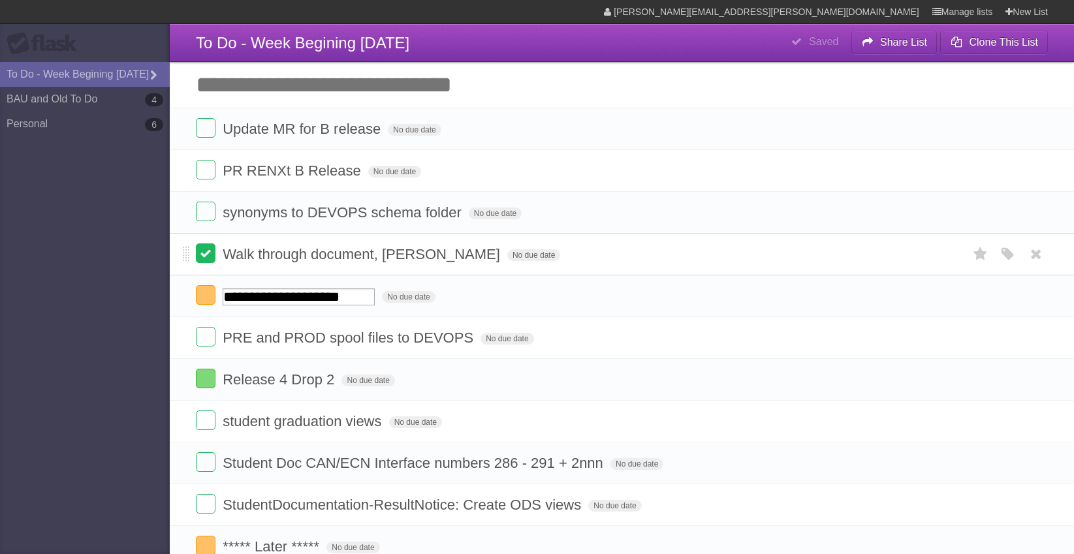 The image size is (1074, 554). Describe the element at coordinates (903, 42) in the screenshot. I see `b: Share List` at that location.